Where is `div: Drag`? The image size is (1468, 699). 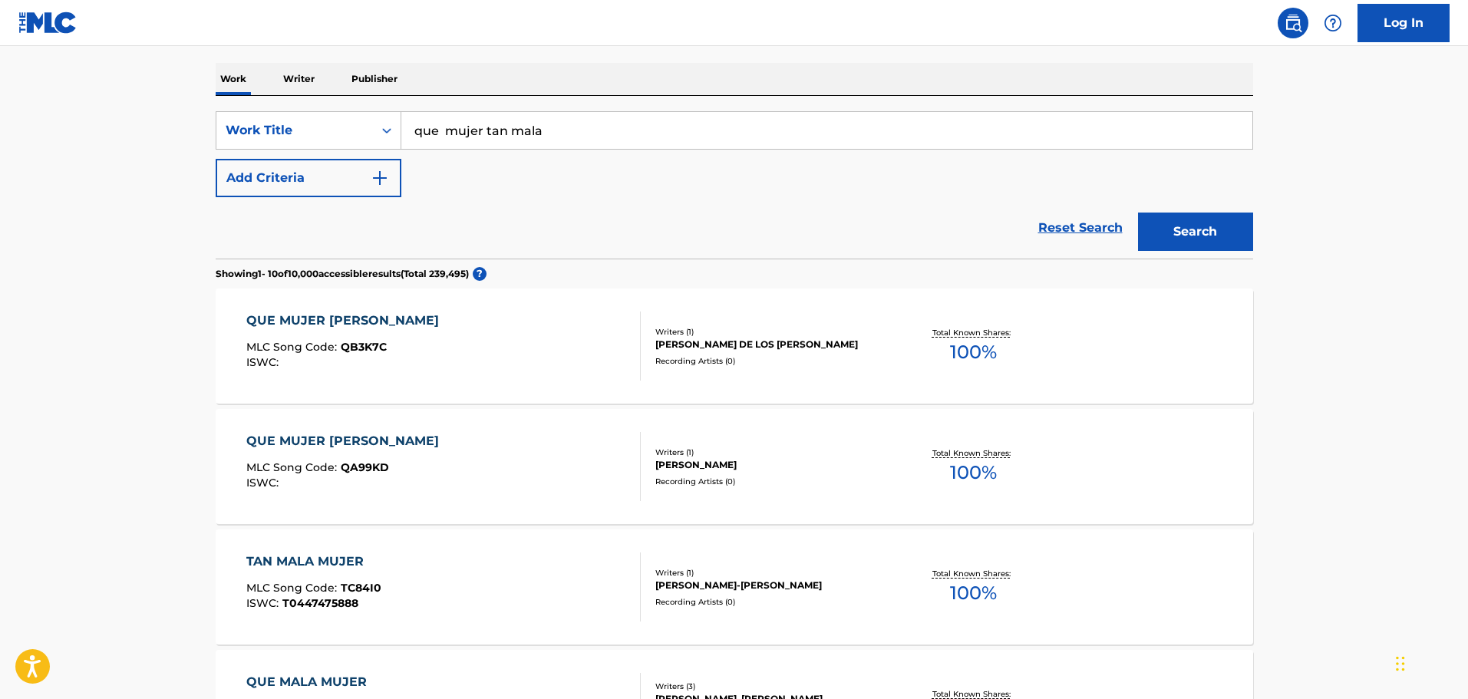
div: Drag is located at coordinates (1401, 664).